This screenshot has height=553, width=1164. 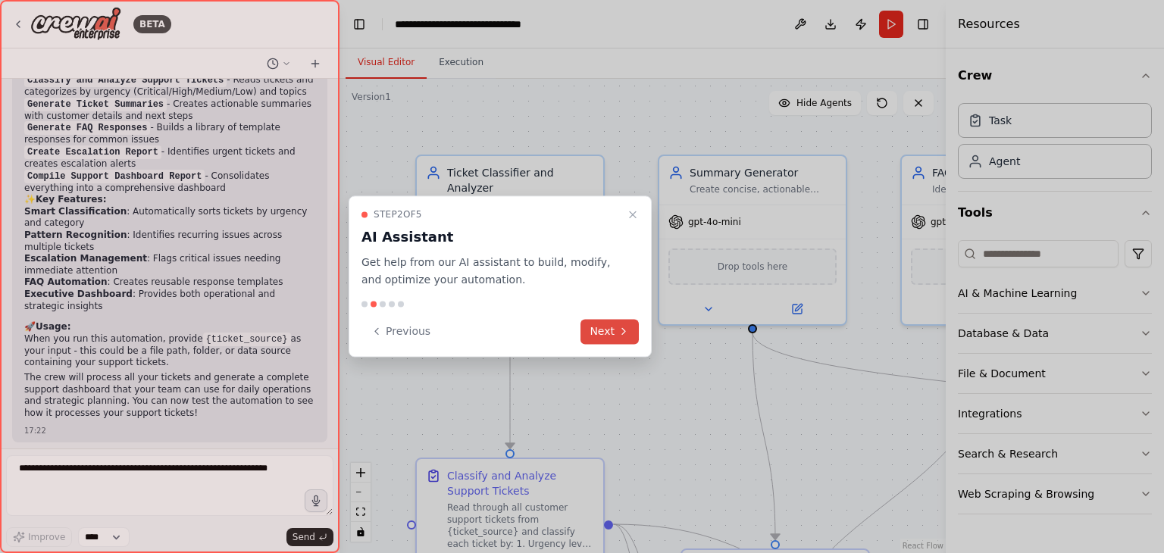 I want to click on span: Step 2 of 5, so click(x=398, y=214).